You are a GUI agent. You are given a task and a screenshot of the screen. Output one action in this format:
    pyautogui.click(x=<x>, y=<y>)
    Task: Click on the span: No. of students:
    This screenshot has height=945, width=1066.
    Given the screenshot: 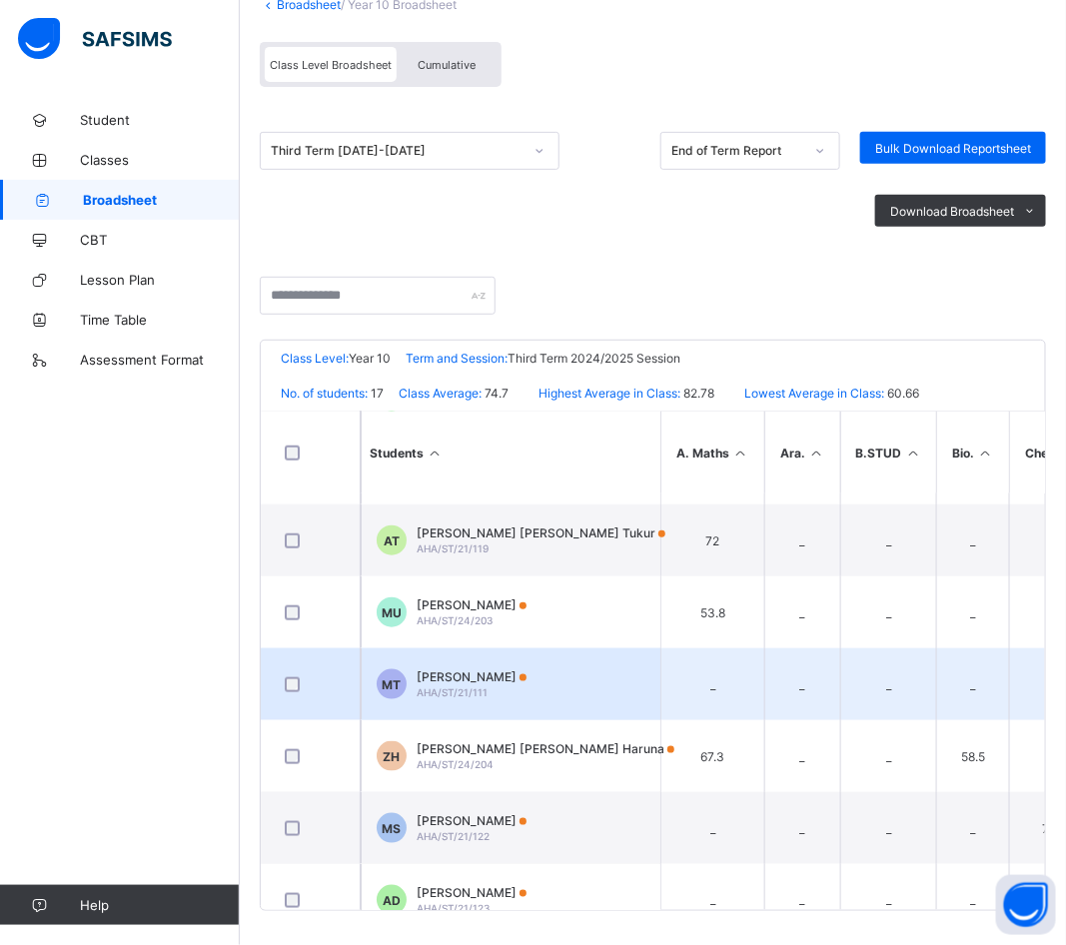 What is the action you would take?
    pyautogui.click(x=324, y=393)
    